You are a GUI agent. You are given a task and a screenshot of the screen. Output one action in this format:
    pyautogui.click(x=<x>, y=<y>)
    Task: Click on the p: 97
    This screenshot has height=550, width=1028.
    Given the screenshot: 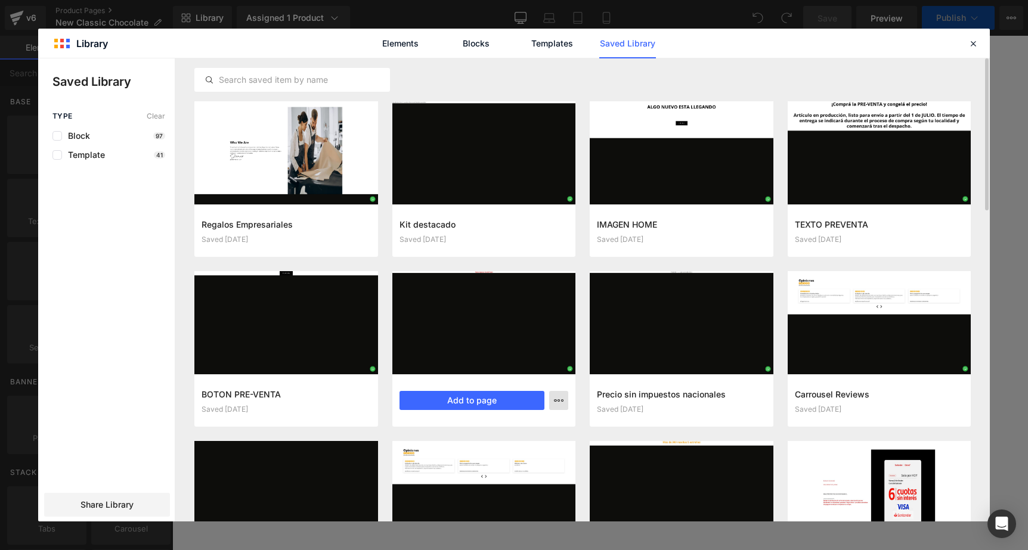 What is the action you would take?
    pyautogui.click(x=159, y=136)
    